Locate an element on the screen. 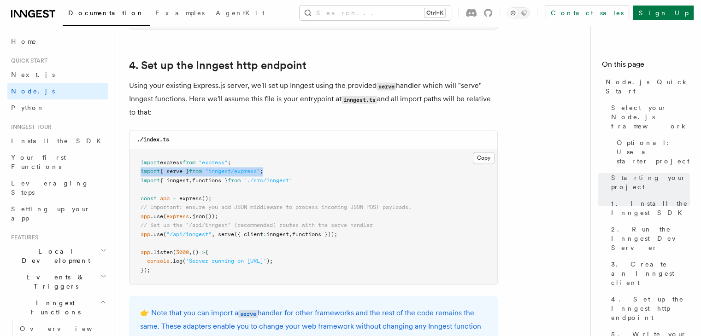  a: Documentation is located at coordinates (106, 14).